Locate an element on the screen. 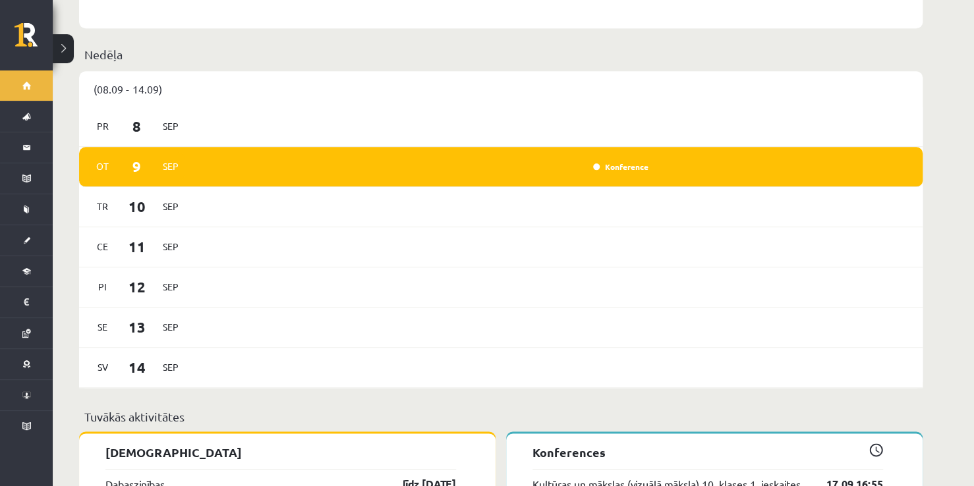 This screenshot has height=486, width=974. span: 13 is located at coordinates (137, 327).